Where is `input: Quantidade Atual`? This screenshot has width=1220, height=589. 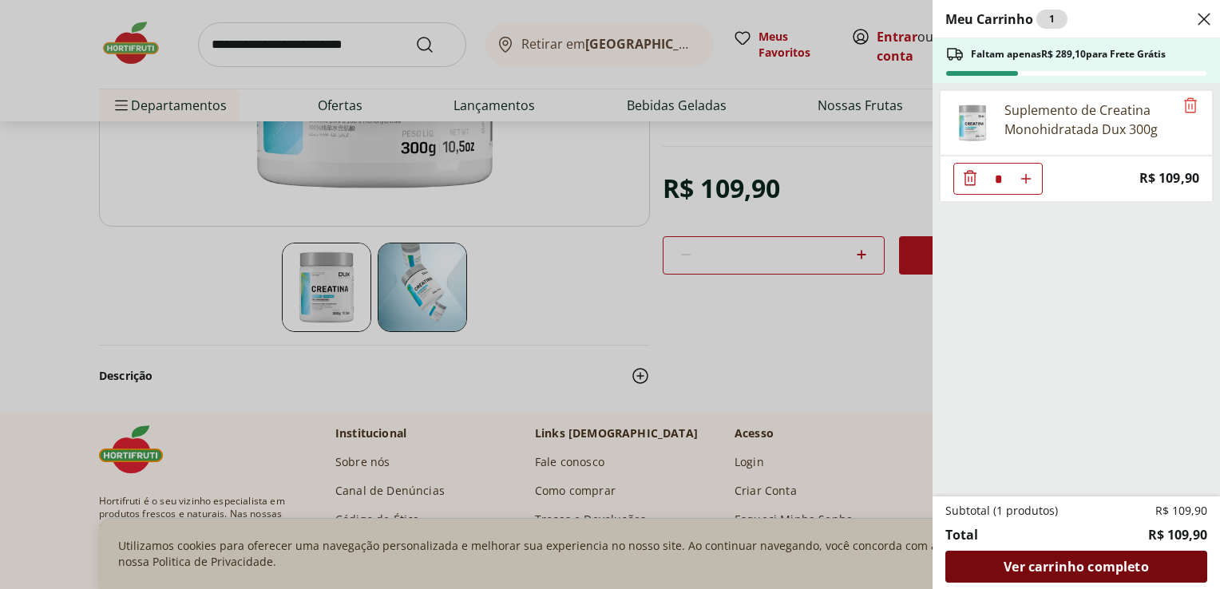
input: Quantidade Atual is located at coordinates (998, 179).